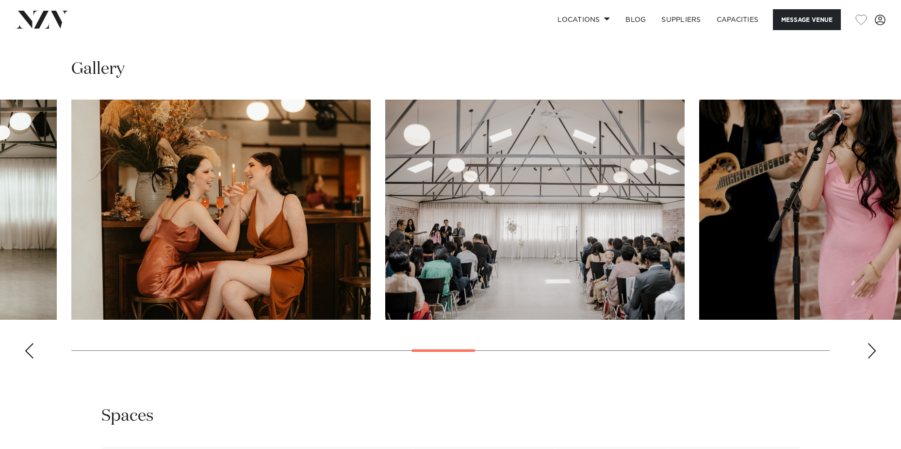  Describe the element at coordinates (681, 19) in the screenshot. I see `a: SUPPLIERS` at that location.